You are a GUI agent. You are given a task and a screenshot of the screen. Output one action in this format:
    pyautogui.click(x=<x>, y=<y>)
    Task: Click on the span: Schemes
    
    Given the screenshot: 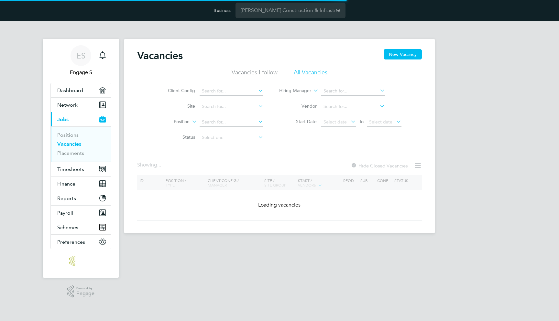 What is the action you would take?
    pyautogui.click(x=68, y=227)
    